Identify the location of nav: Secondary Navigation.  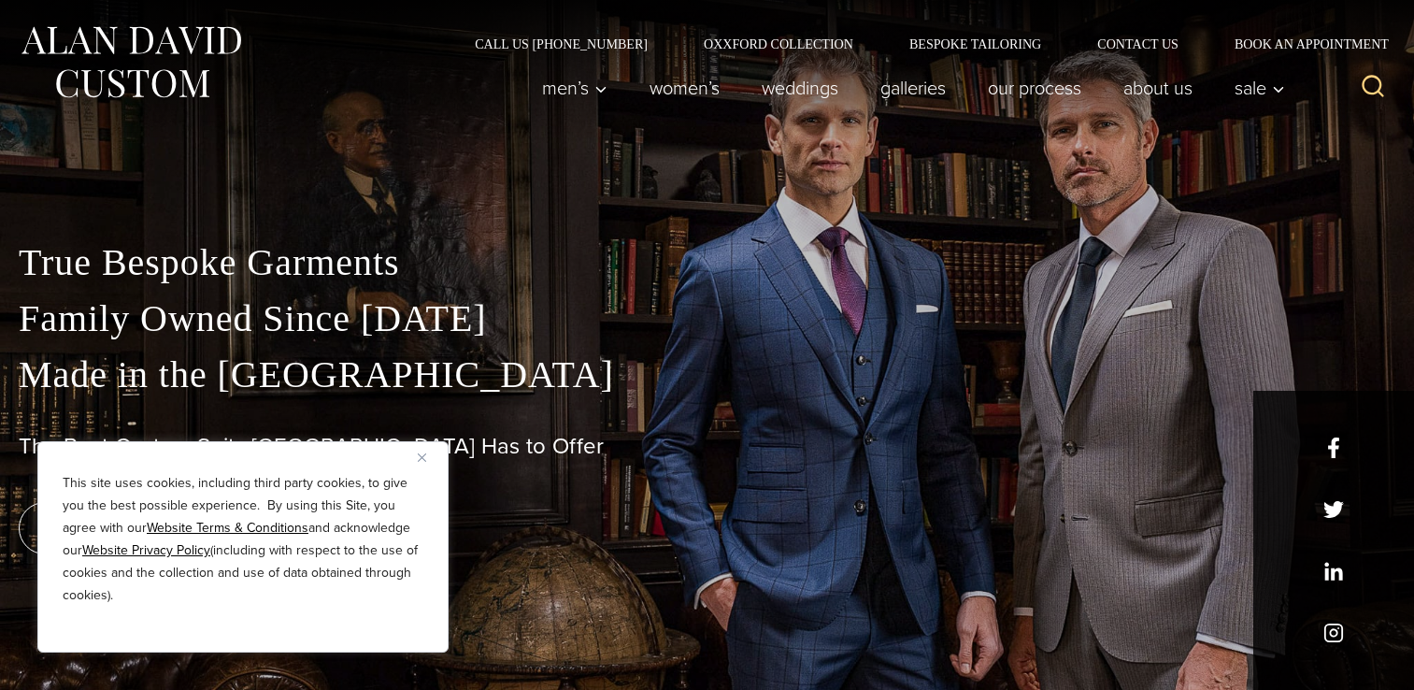
(921, 44).